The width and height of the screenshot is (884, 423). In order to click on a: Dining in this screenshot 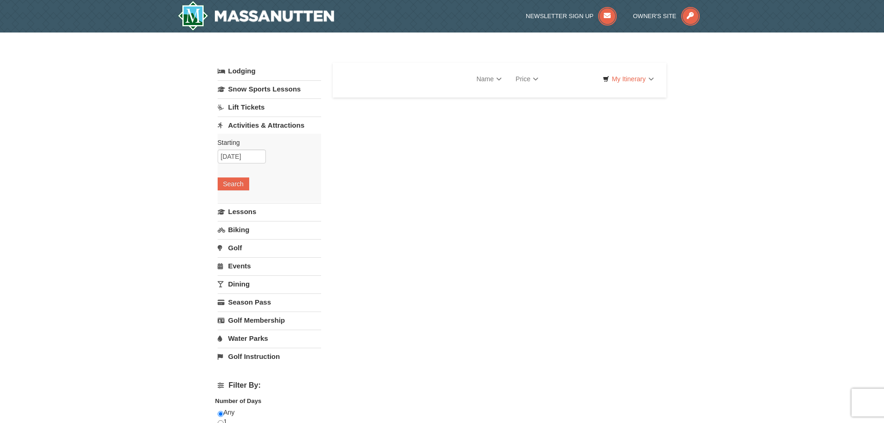, I will do `click(269, 283)`.